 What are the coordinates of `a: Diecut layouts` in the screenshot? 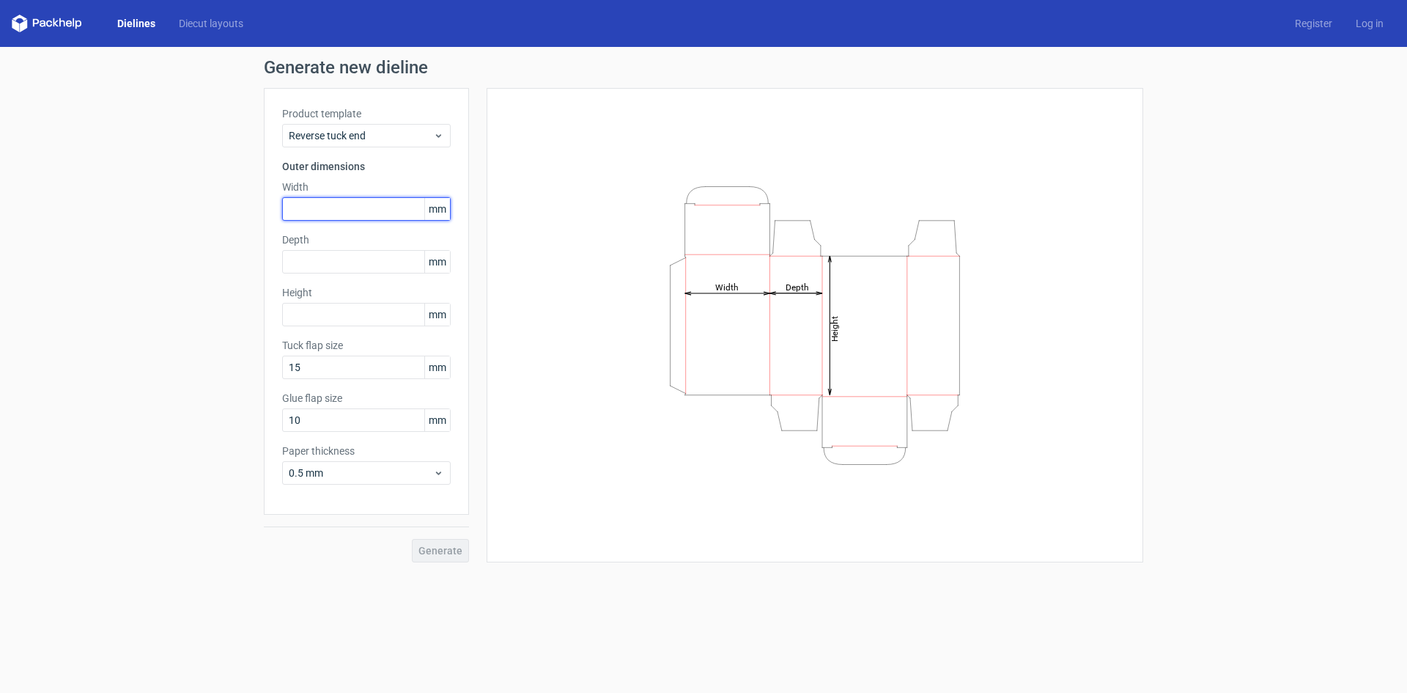 It's located at (211, 23).